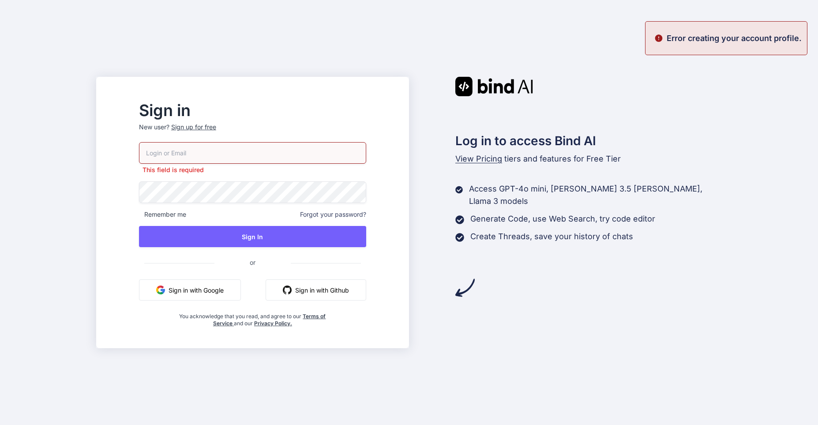  What do you see at coordinates (270, 319) in the screenshot?
I see `a: Terms of Service` at bounding box center [270, 319].